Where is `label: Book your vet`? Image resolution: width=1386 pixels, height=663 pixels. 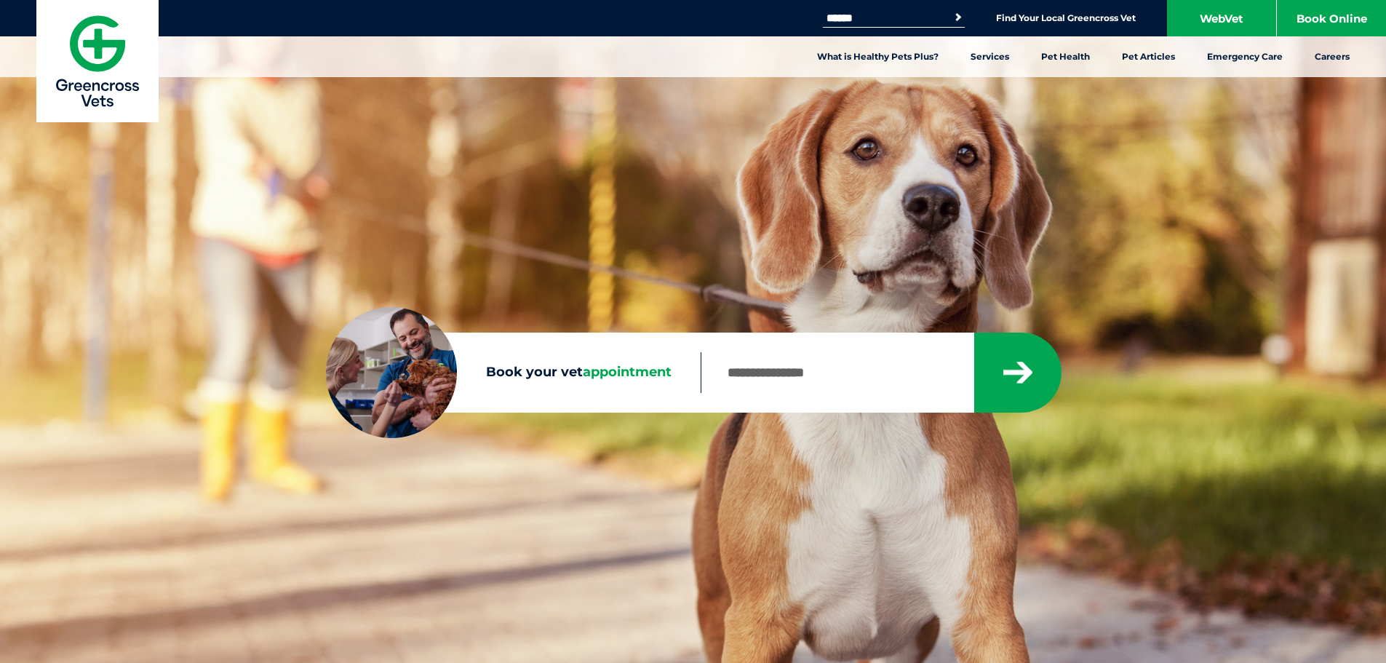
label: Book your vet is located at coordinates (513, 372).